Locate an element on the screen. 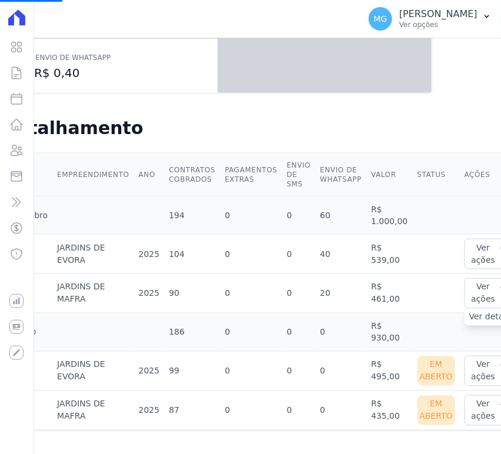  td: R$ 930,00 is located at coordinates (389, 332).